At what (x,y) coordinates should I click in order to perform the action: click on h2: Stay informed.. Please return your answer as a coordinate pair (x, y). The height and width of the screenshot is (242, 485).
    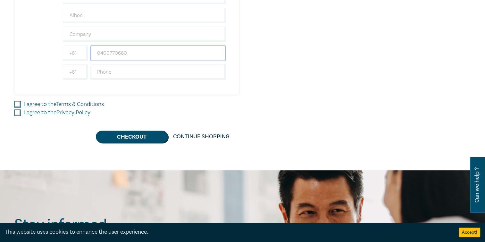
    Looking at the image, I should click on (90, 225).